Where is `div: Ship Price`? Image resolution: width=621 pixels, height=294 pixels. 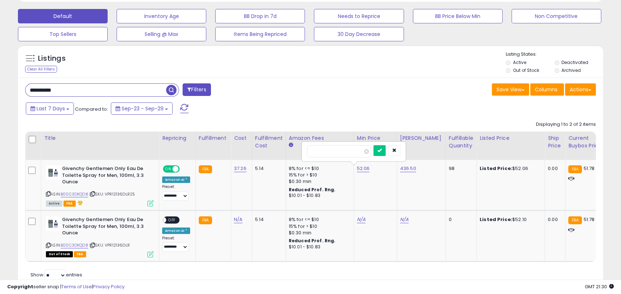 div: Ship Price is located at coordinates (555, 142).